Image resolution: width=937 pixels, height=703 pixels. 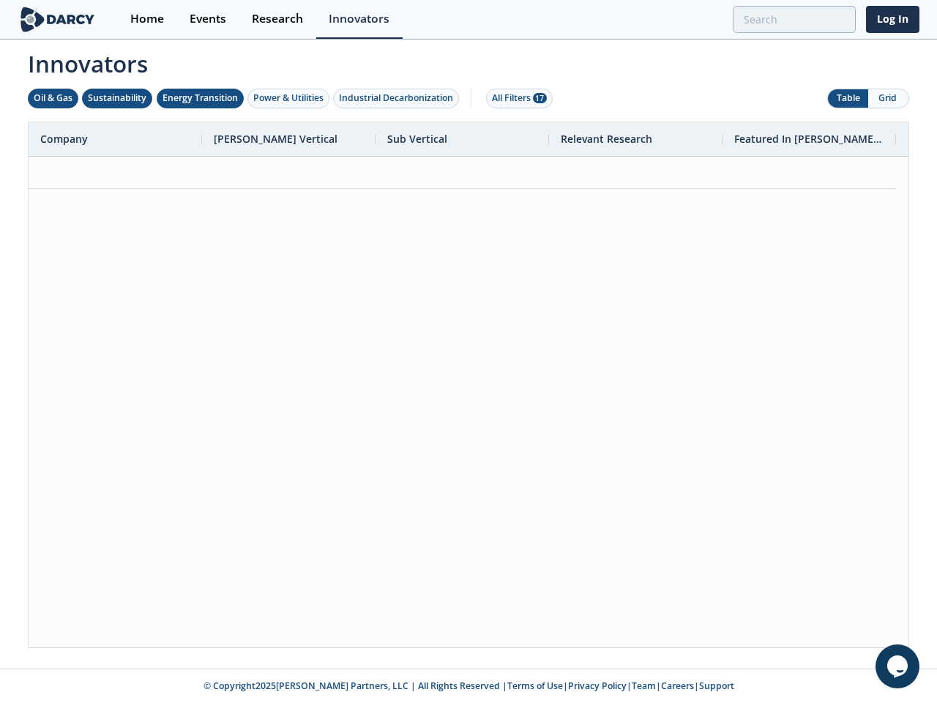 What do you see at coordinates (794, 19) in the screenshot?
I see `input: Advanced Search` at bounding box center [794, 19].